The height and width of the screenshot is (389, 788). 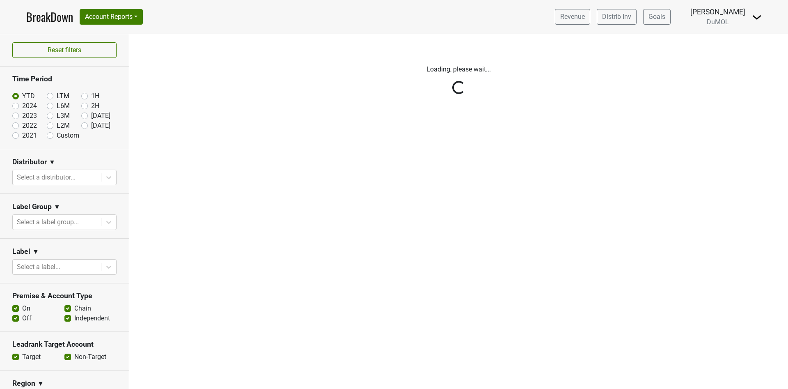 What do you see at coordinates (617, 17) in the screenshot?
I see `a: Distrib Inv` at bounding box center [617, 17].